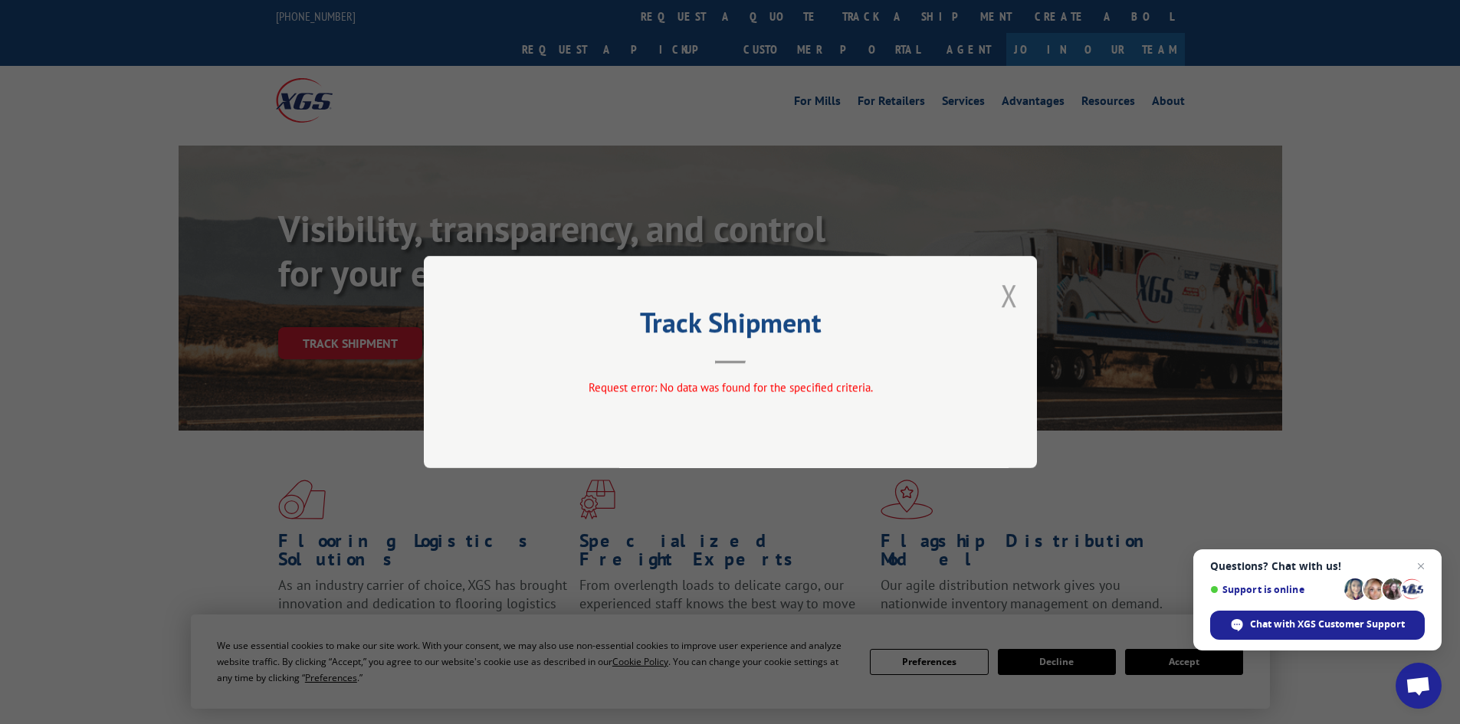 The image size is (1460, 724). I want to click on button: Close modal, so click(1009, 295).